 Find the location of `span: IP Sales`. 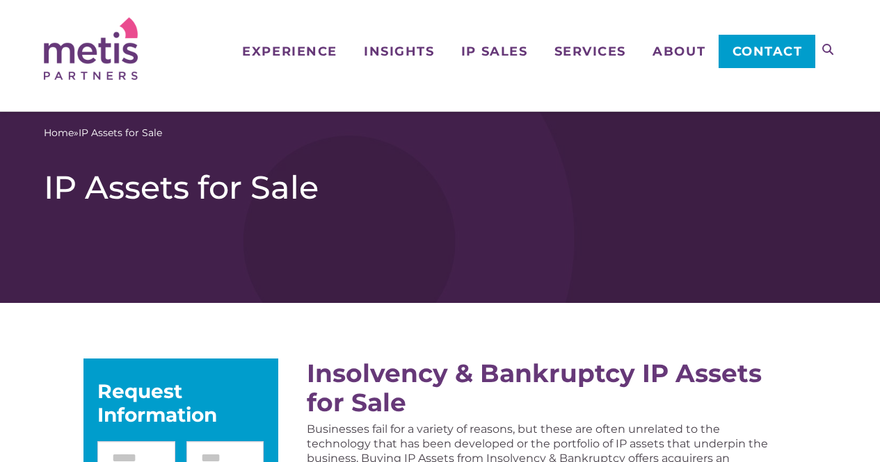

span: IP Sales is located at coordinates (494, 51).